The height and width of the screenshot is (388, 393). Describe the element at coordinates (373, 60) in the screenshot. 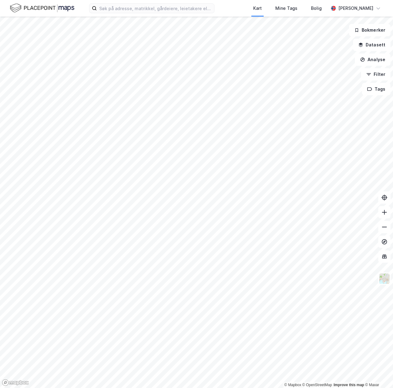

I see `button: Analyse` at that location.